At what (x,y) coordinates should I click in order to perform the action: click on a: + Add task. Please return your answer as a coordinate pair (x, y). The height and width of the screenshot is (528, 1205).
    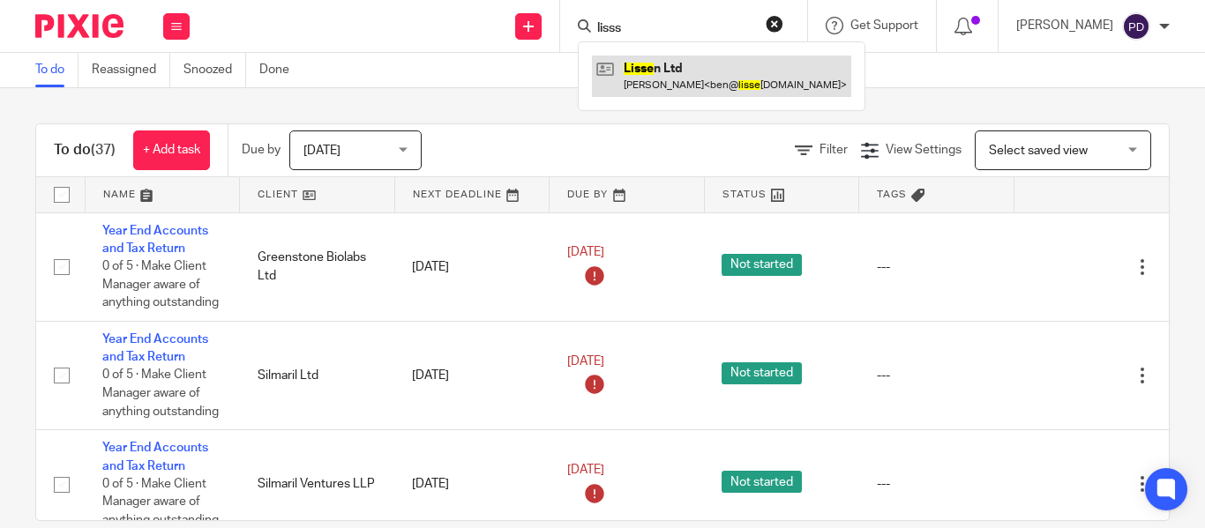
    Looking at the image, I should click on (171, 150).